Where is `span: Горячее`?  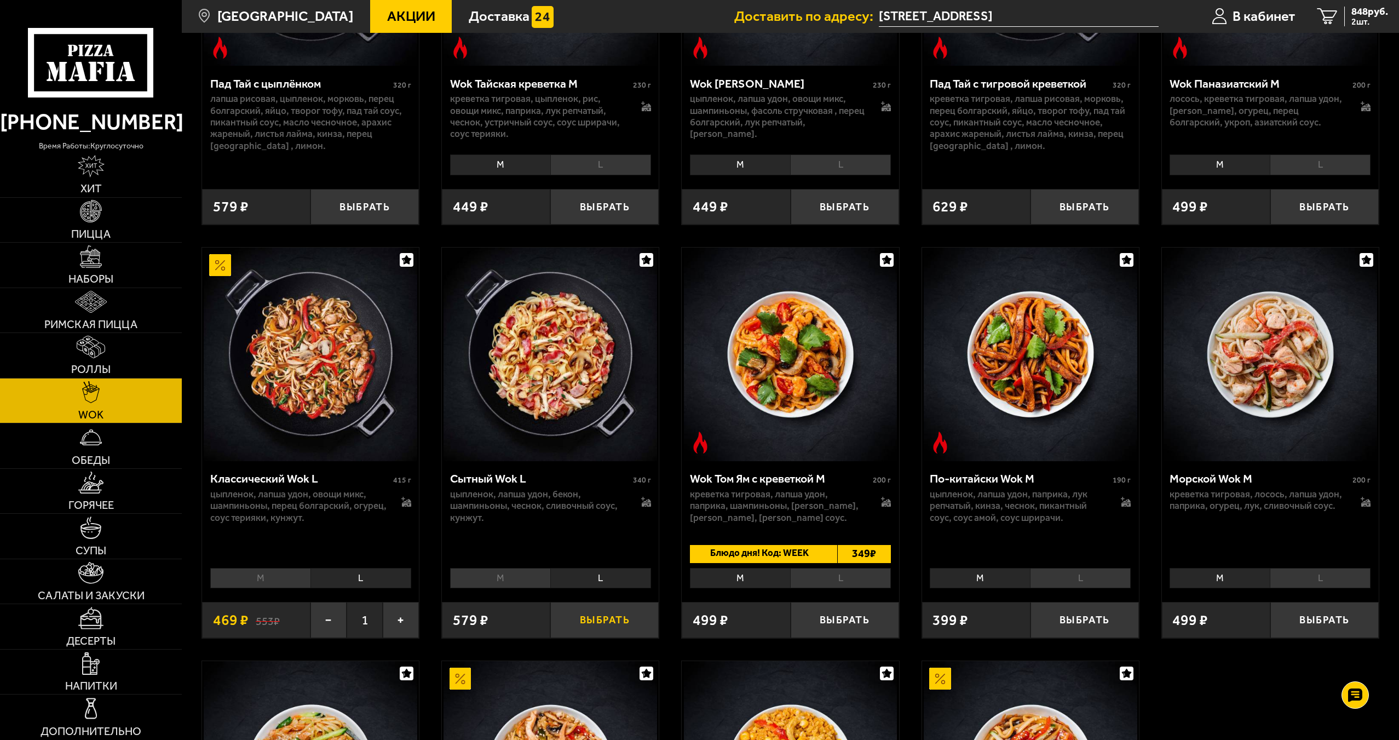
span: Горячее is located at coordinates (91, 505).